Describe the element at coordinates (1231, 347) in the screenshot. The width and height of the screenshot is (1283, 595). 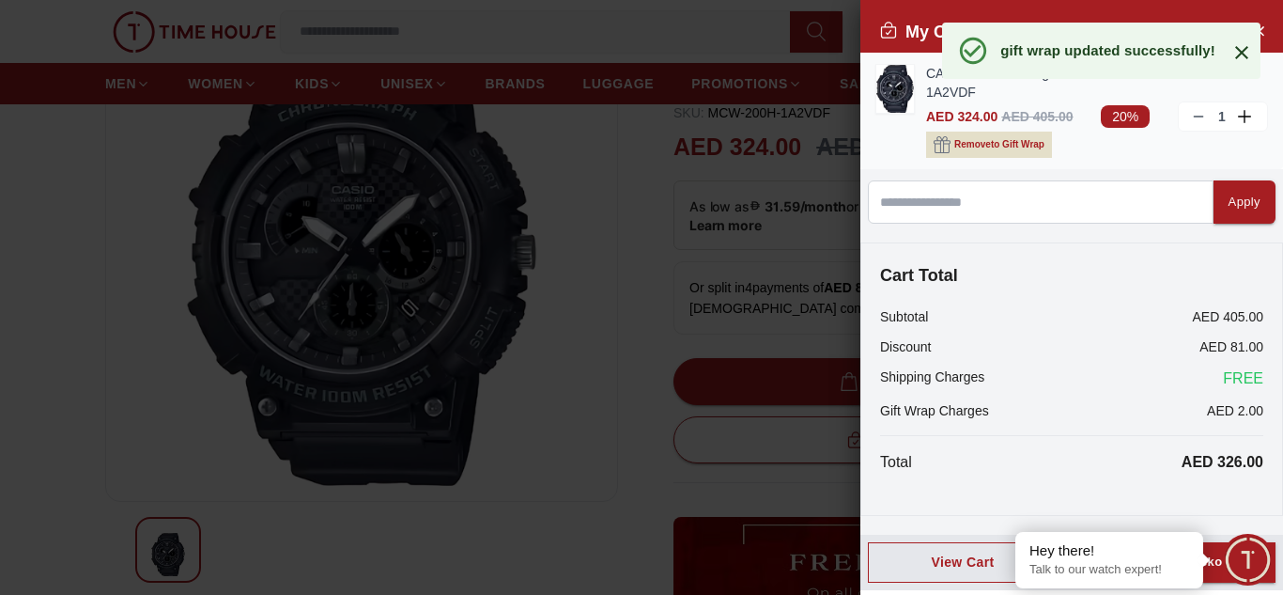
I see `p: AED 81.00` at that location.